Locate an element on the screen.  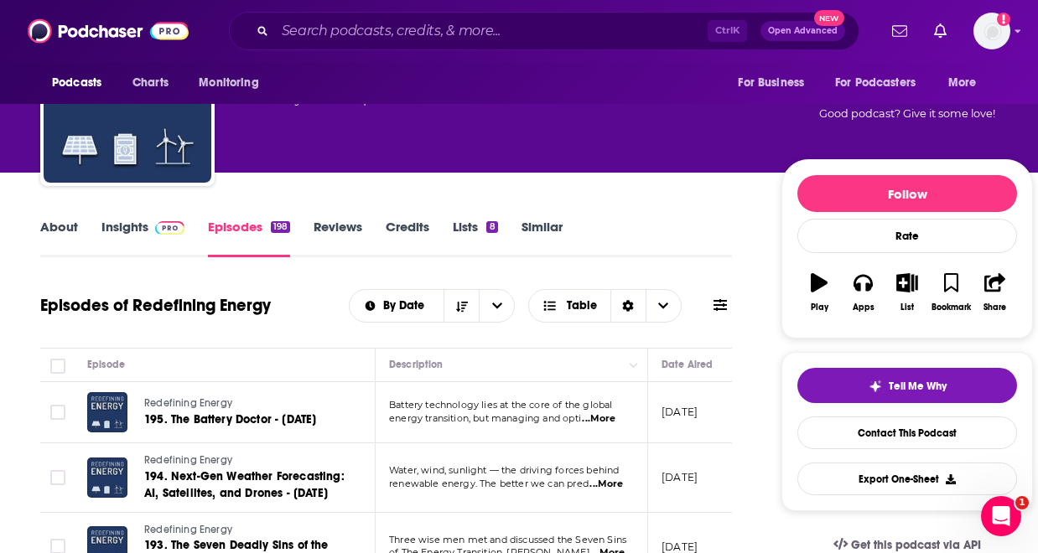
div: Share is located at coordinates (994, 308).